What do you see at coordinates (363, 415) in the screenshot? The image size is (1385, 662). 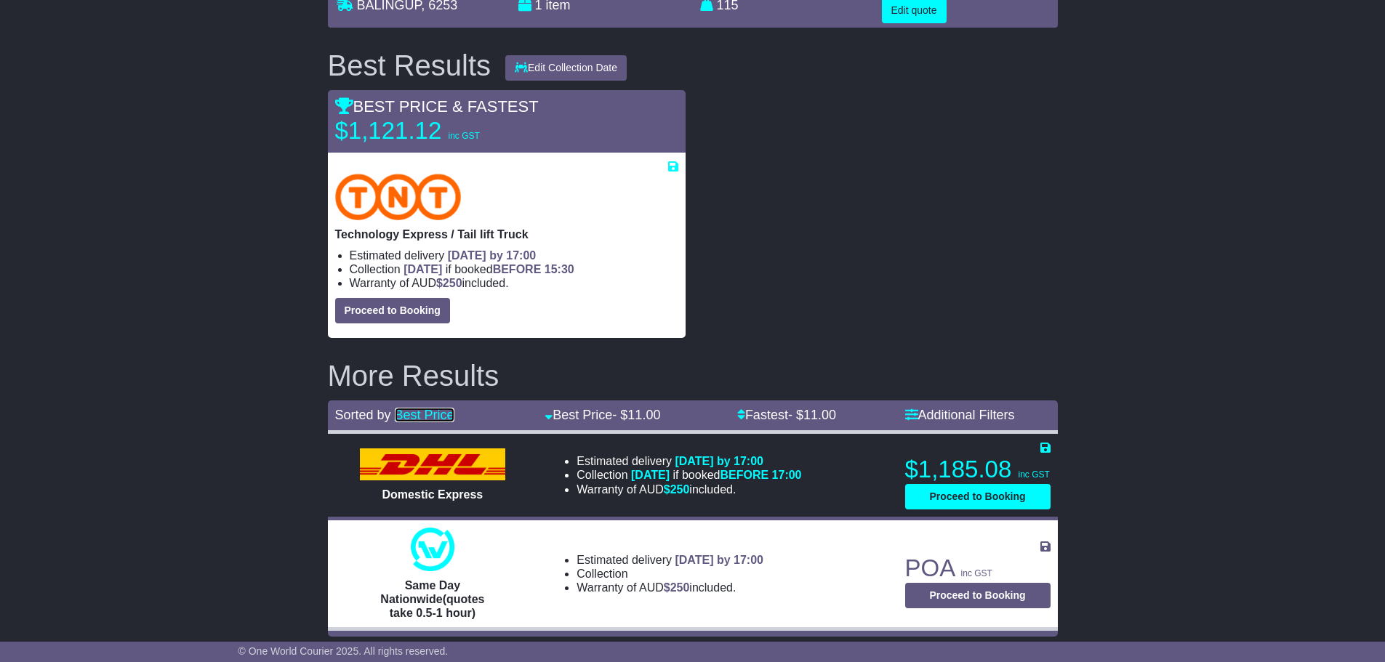 I see `span: Sorted by` at bounding box center [363, 415].